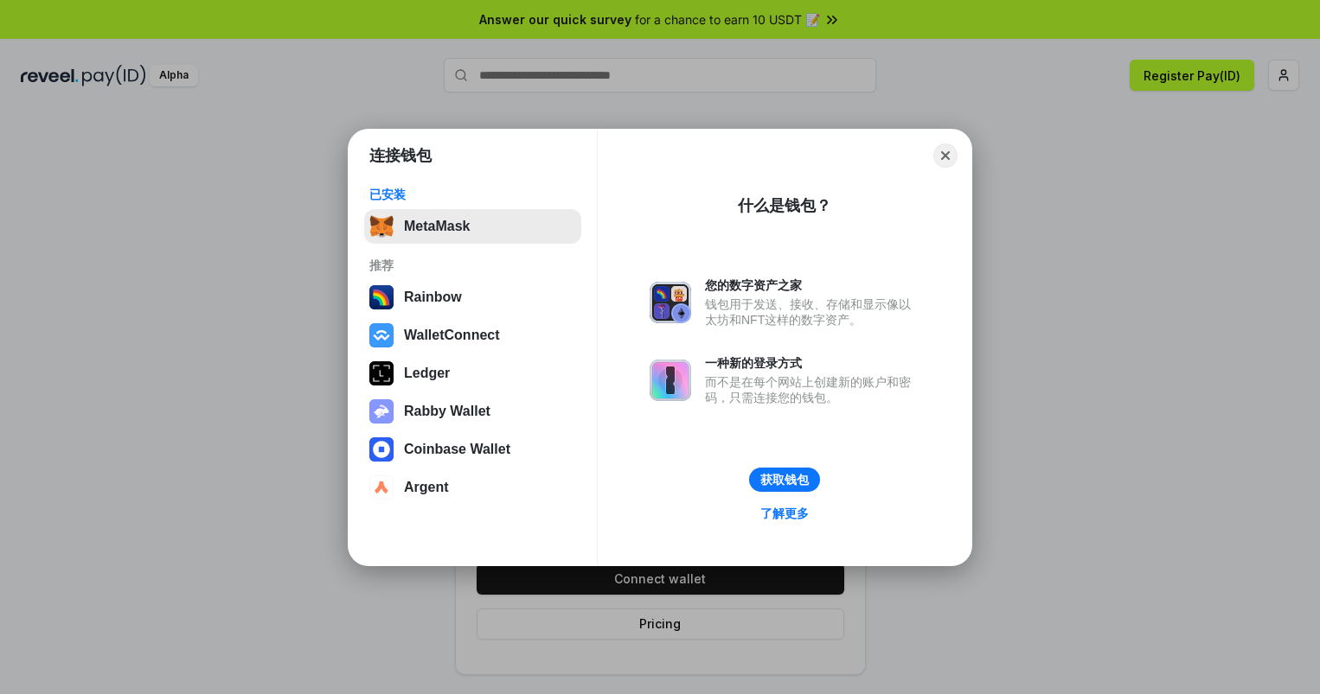 The image size is (1320, 694). Describe the element at coordinates (472, 412) in the screenshot. I see `button: Rabby Wallet` at that location.